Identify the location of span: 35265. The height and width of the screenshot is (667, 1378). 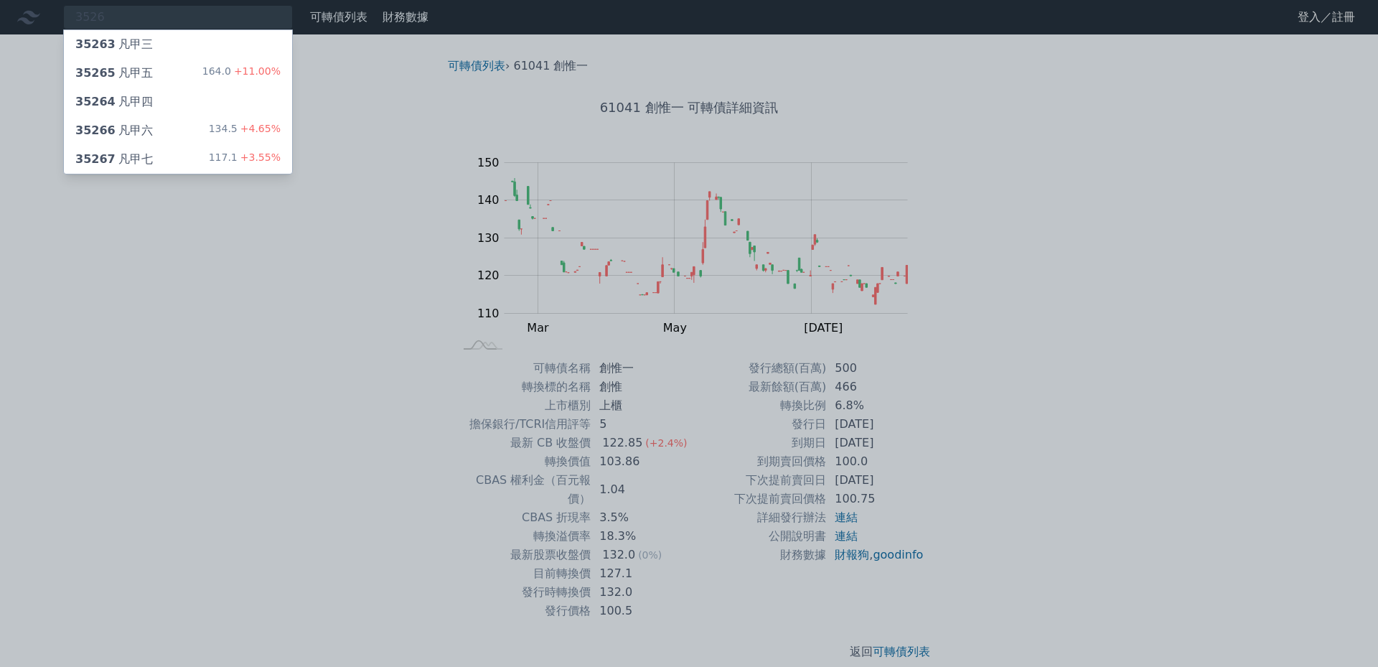
(95, 72).